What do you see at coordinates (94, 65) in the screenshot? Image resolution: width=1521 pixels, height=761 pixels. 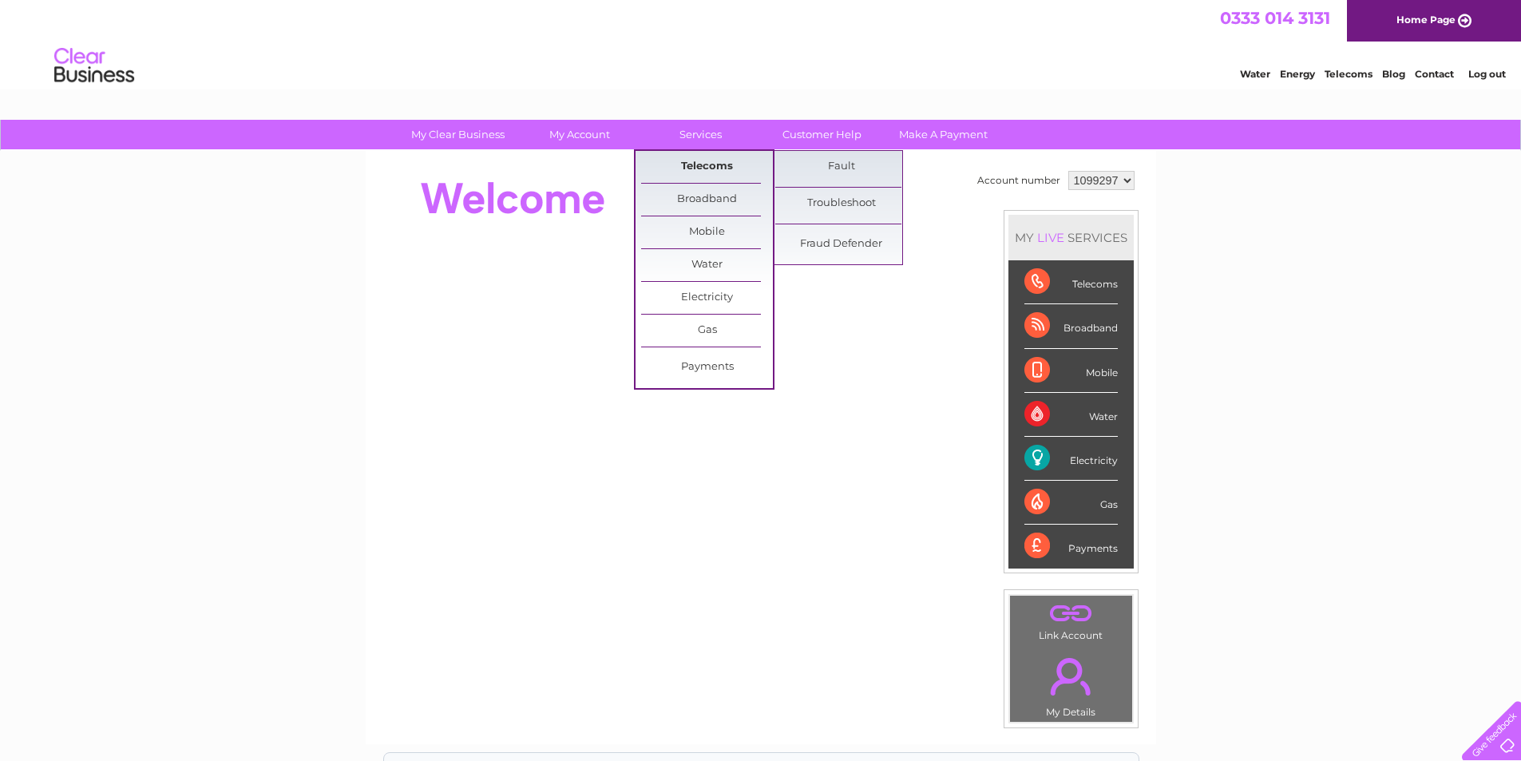 I see `img: logo.png` at bounding box center [94, 65].